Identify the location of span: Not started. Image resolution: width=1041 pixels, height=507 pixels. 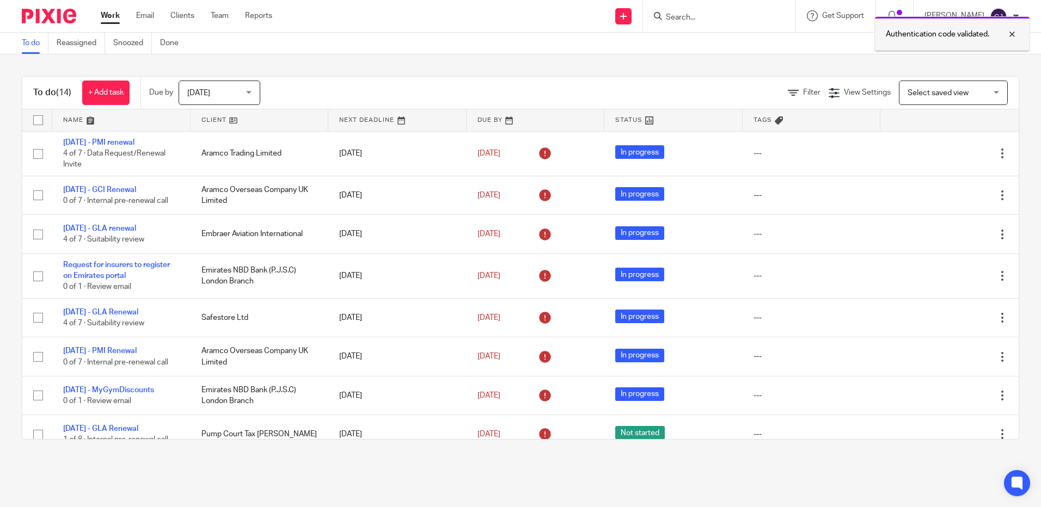
(640, 433).